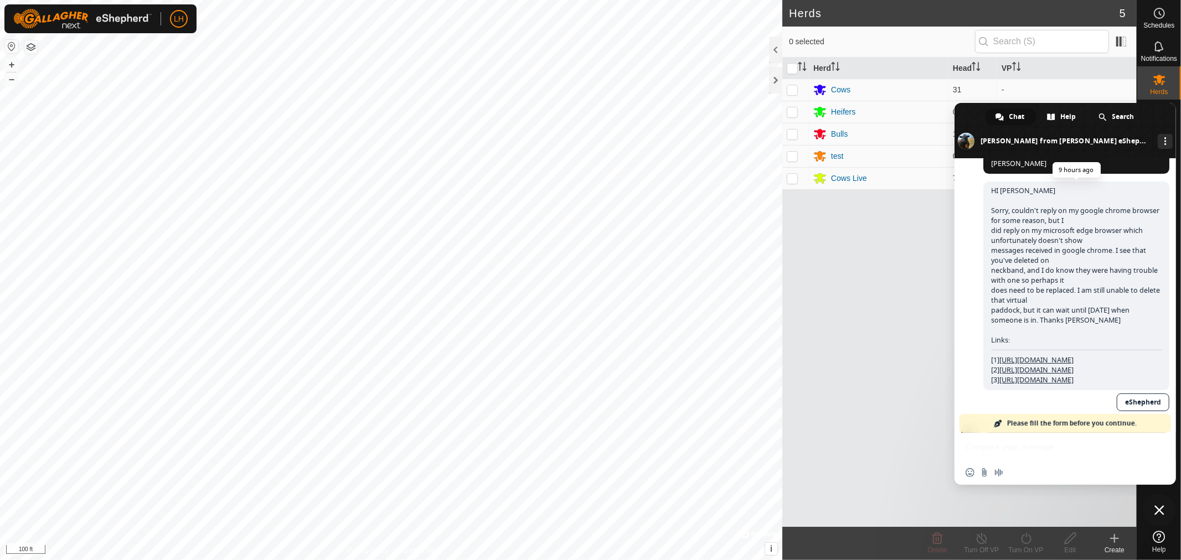 This screenshot has width=1181, height=560. I want to click on span: 31, so click(957, 90).